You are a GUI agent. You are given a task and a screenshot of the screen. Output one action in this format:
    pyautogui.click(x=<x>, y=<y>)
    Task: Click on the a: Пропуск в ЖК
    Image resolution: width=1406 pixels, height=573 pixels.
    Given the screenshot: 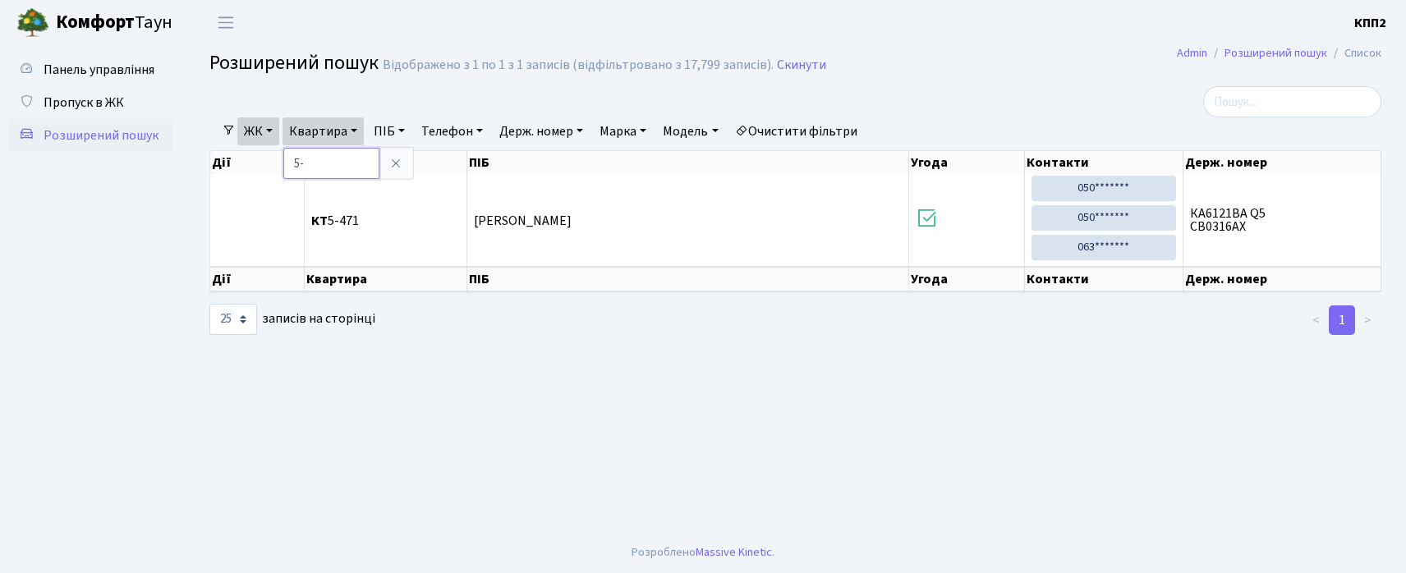 What is the action you would take?
    pyautogui.click(x=90, y=103)
    